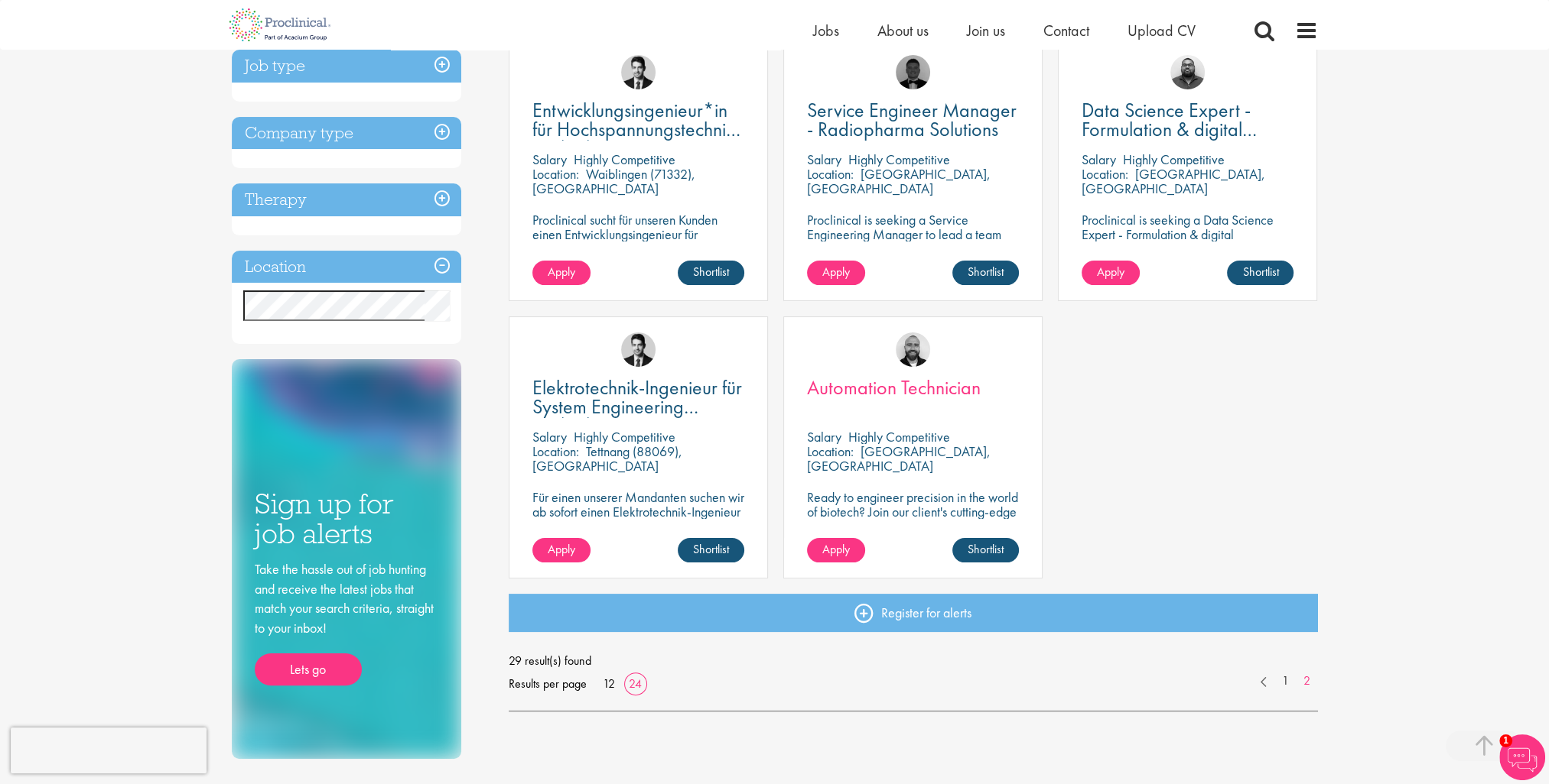 Image resolution: width=1549 pixels, height=784 pixels. Describe the element at coordinates (826, 31) in the screenshot. I see `a: Jobs` at that location.